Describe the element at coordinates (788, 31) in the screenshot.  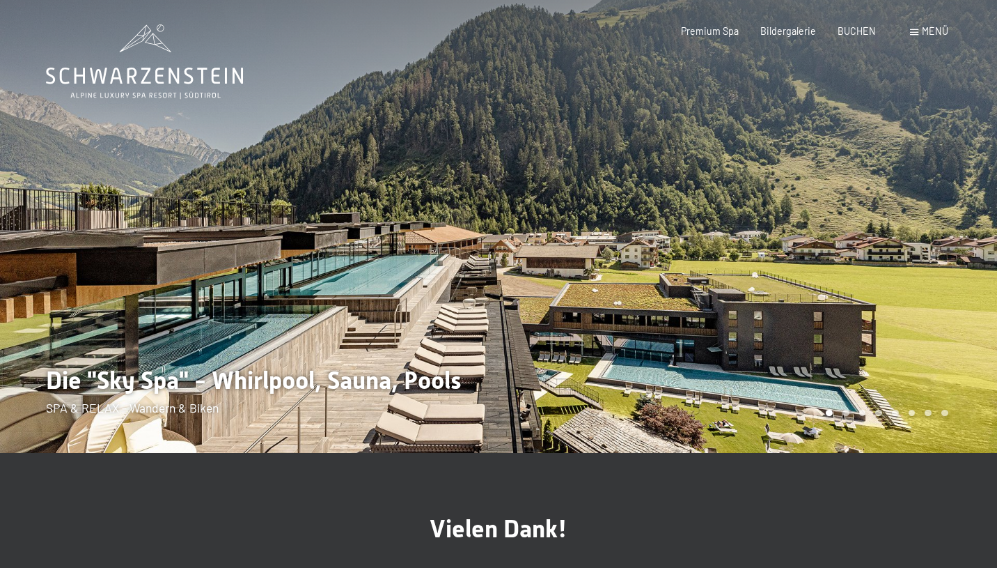
I see `a: Bildergalerie` at that location.